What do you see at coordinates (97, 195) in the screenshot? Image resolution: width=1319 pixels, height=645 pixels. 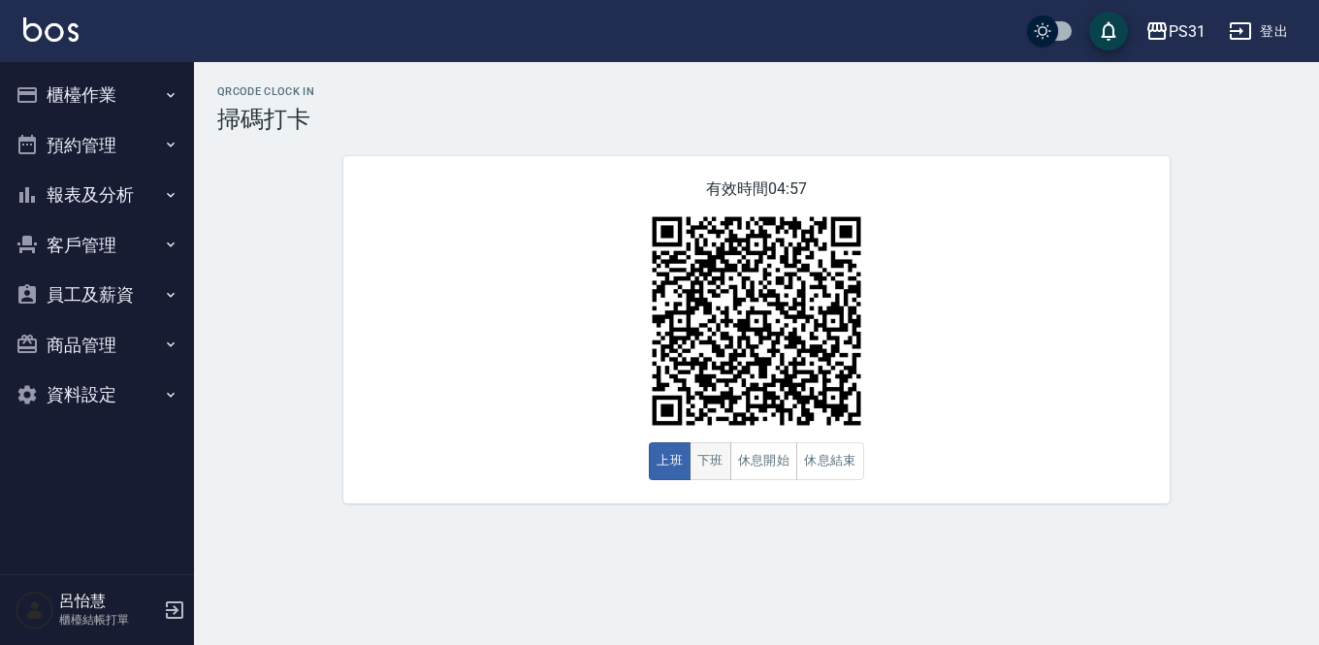 I see `button: 報表及分析` at bounding box center [97, 195].